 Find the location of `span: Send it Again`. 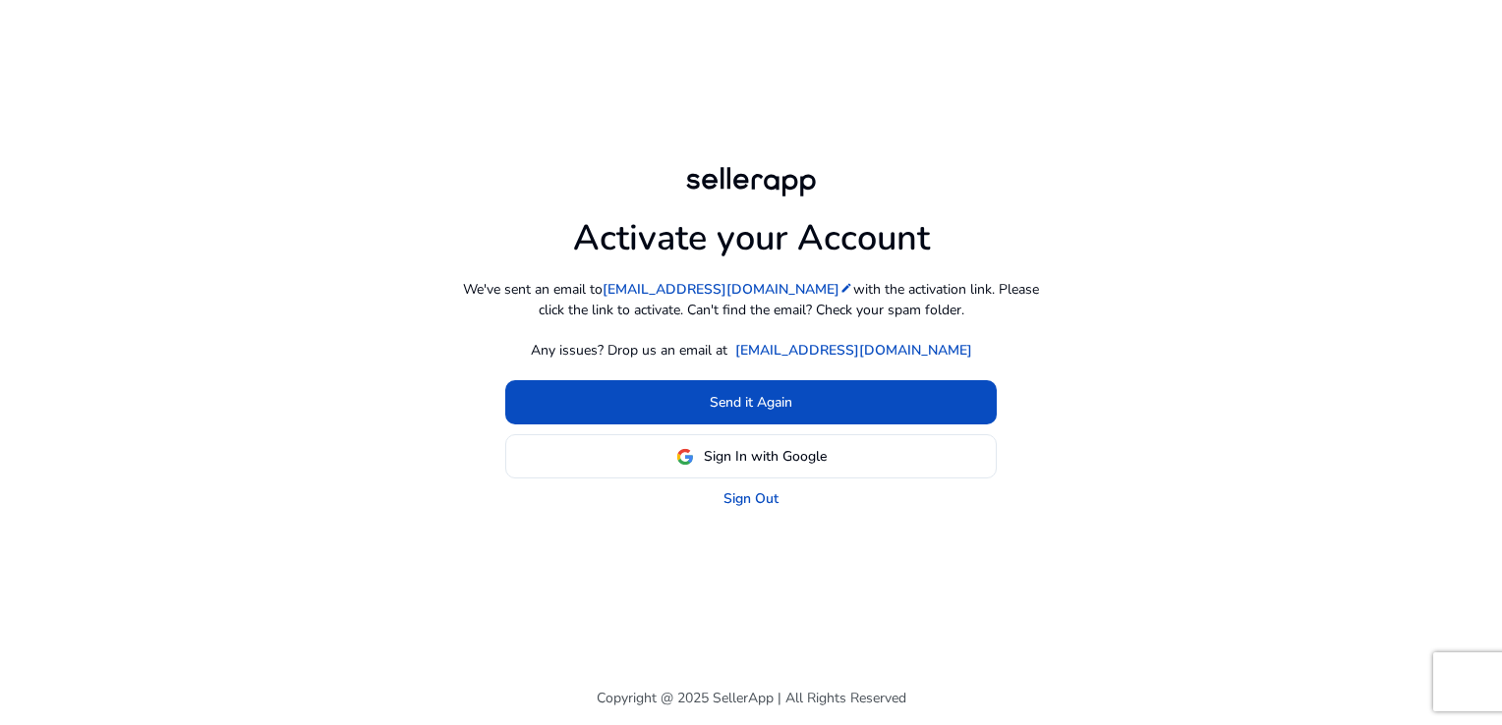

span: Send it Again is located at coordinates (751, 402).